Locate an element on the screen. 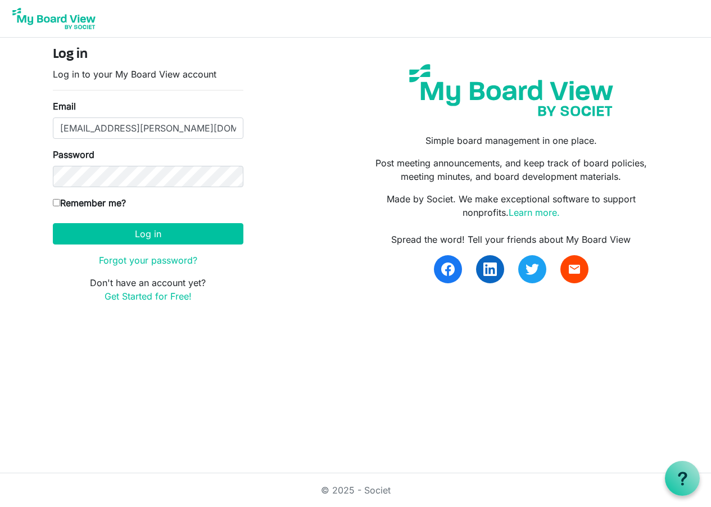  a: © 2025 - Societ is located at coordinates (356, 490).